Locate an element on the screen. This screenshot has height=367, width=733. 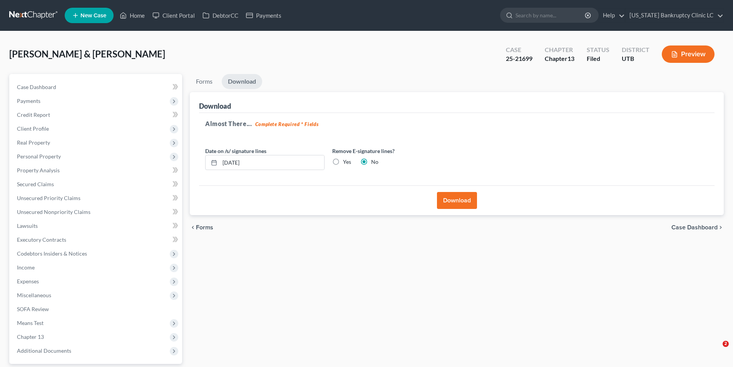
a: Secured Claims is located at coordinates (96, 184).